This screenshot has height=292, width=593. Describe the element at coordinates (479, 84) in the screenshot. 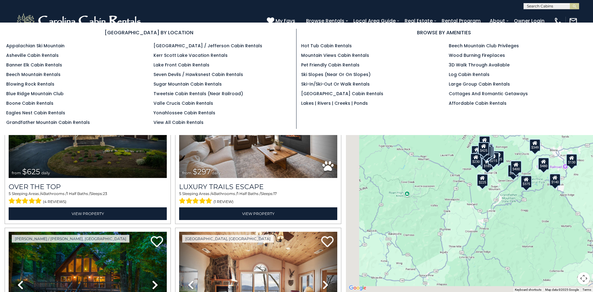

I see `a: Large Group Cabin Rentals` at that location.